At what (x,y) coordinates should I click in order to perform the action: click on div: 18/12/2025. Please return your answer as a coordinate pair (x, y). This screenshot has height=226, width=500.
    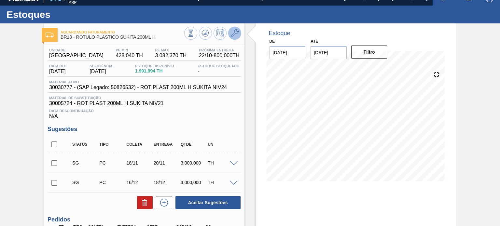
    Looking at the image, I should click on (167, 183).